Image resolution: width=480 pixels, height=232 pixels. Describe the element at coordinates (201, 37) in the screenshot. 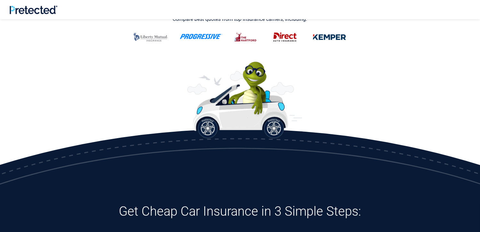

I see `img: progressive` at that location.